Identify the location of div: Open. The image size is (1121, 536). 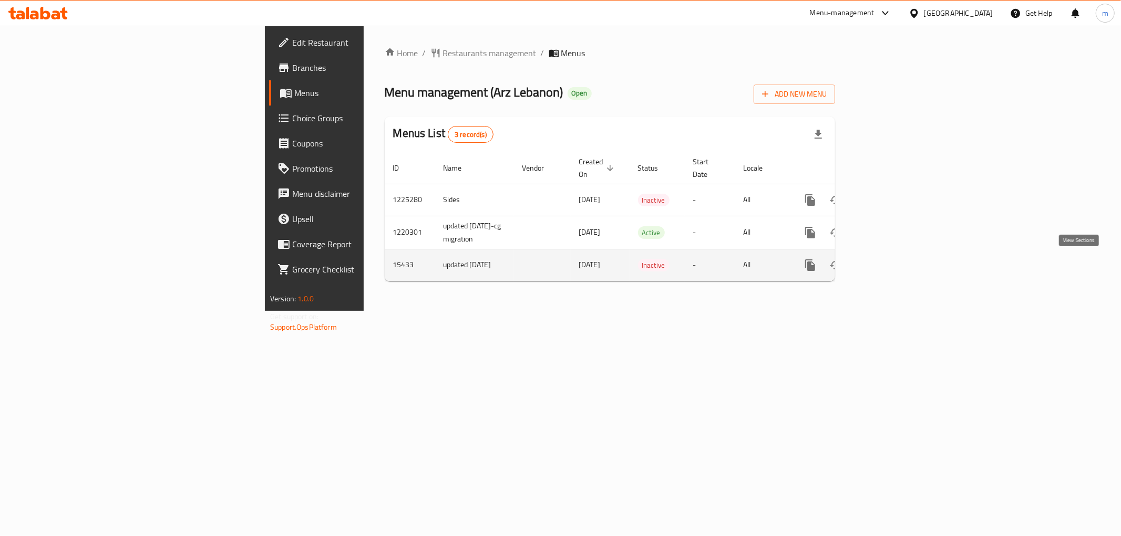
(580, 94).